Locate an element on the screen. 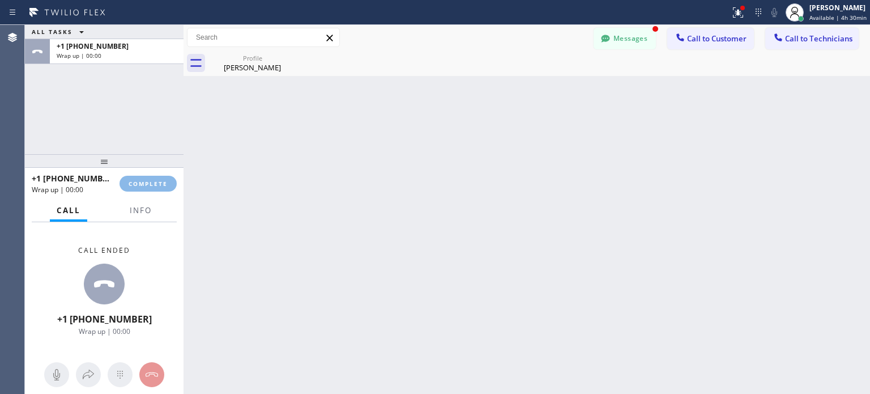 The height and width of the screenshot is (394, 870). button: Call to Customer is located at coordinates (711, 39).